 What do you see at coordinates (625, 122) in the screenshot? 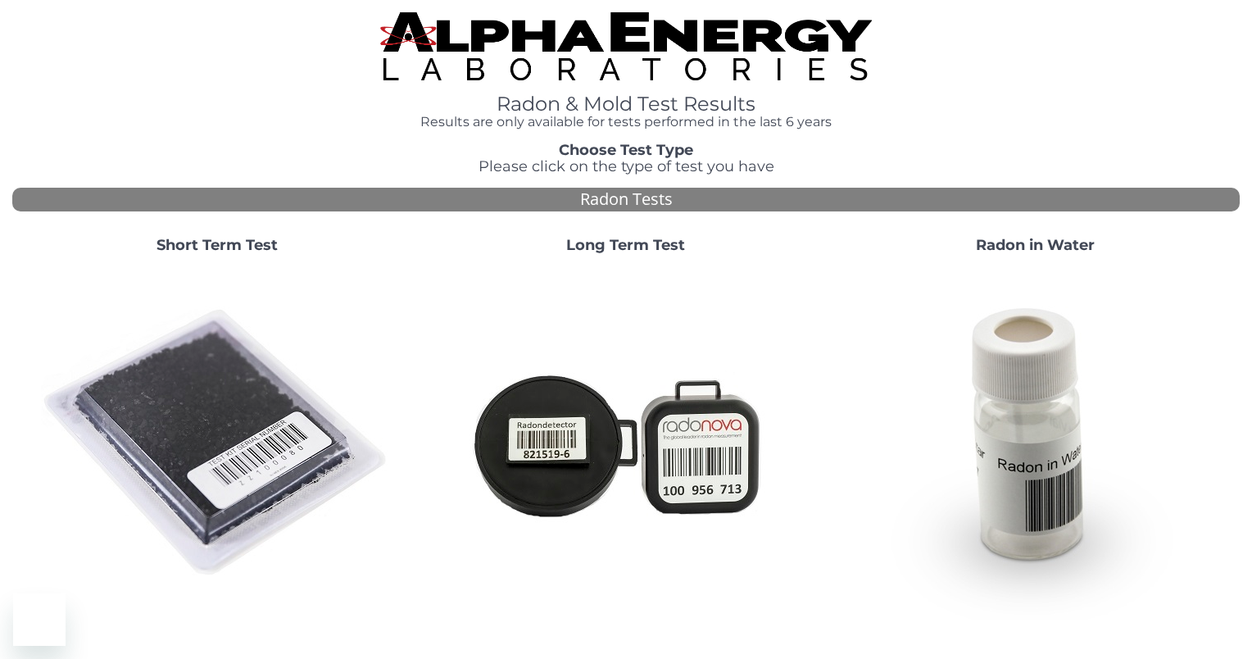
I see `h4: Results are only available for tests performed in the last 6 years` at bounding box center [625, 122].